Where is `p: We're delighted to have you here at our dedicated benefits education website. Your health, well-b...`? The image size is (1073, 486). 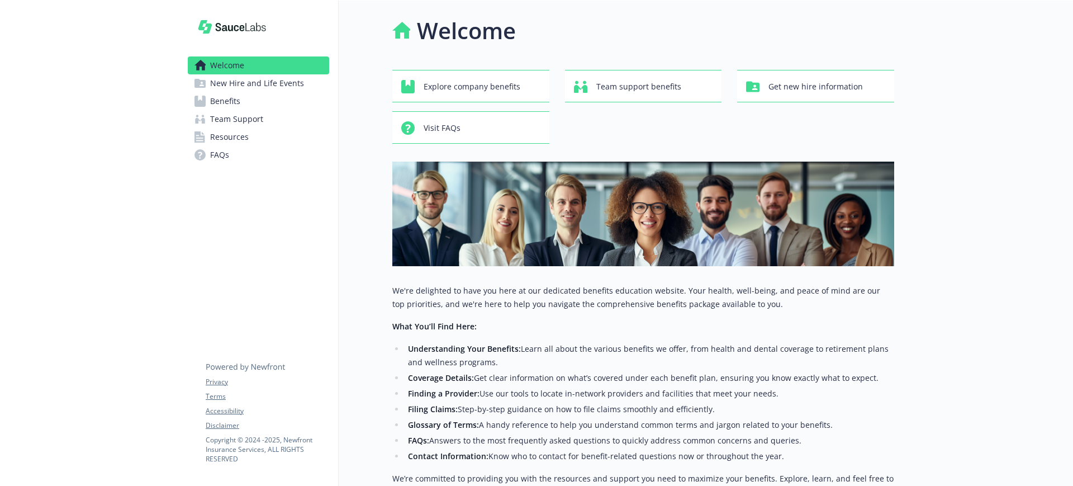
p: We're delighted to have you here at our dedicated benefits education website. Your health, well-b... is located at coordinates (643, 297).